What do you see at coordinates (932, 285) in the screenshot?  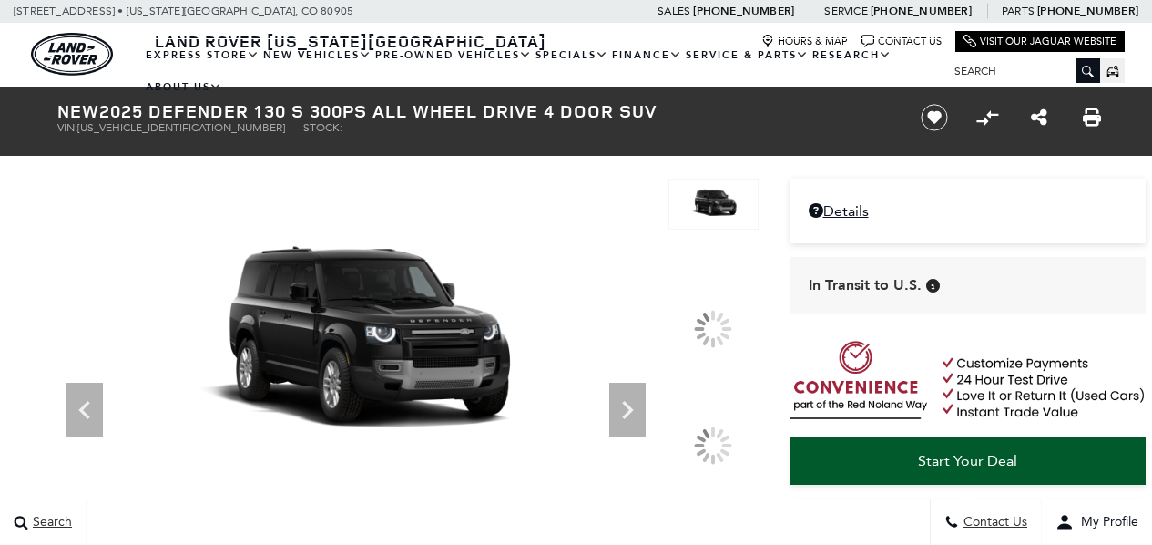 I see `div: Vehicle has shipped from factory of origin. Estimated time of delivery to Retailer is on average ...` at bounding box center [932, 285].